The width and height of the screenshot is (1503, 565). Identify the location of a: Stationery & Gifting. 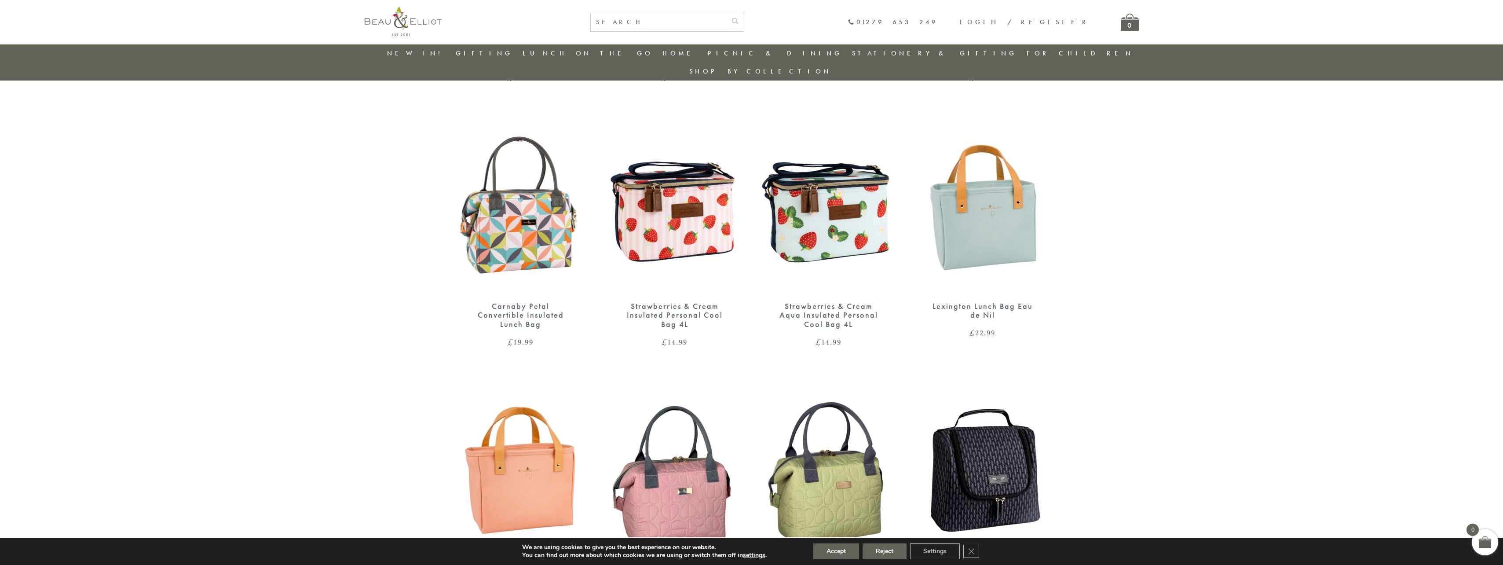
(934, 53).